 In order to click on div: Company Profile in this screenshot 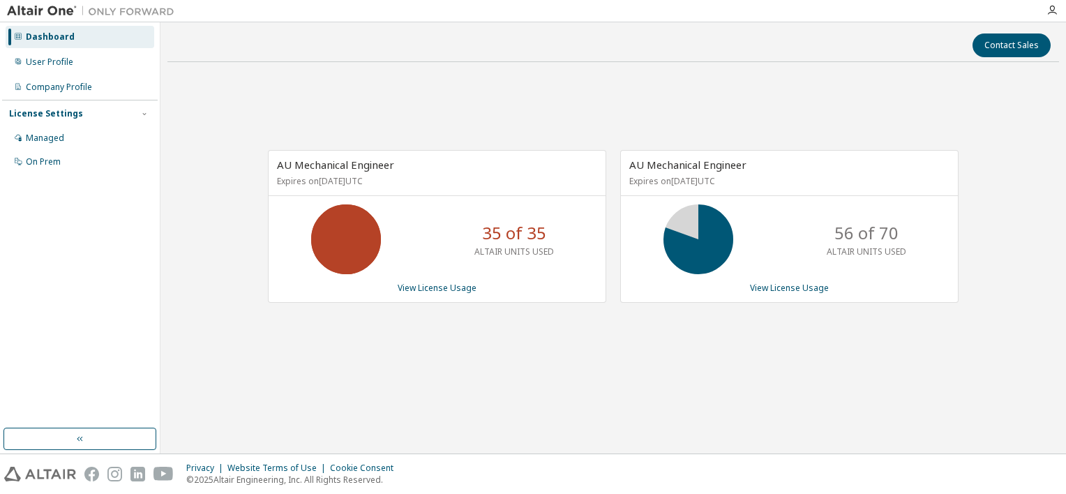, I will do `click(59, 87)`.